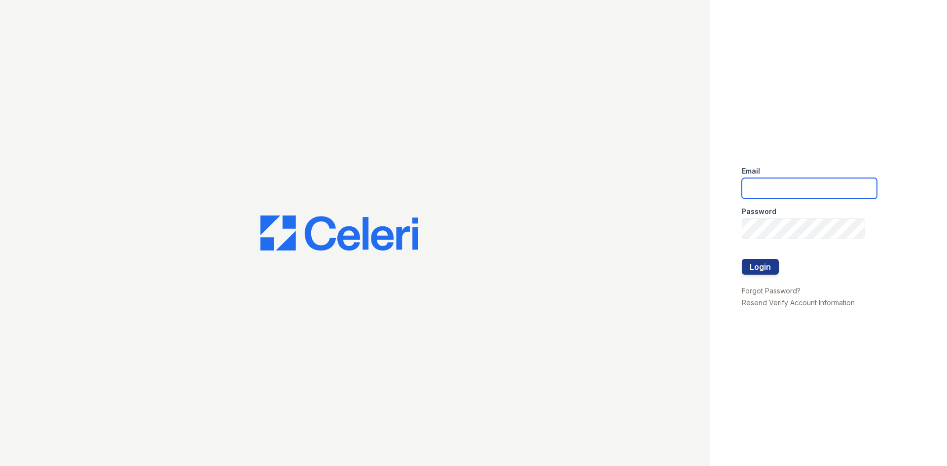 This screenshot has height=466, width=947. I want to click on img: CE_Logo_Blue-a8612792a0a2168367f1c8372b55b34899dd931a85d93a1a3d3e32e68fde9ad4.png, so click(339, 233).